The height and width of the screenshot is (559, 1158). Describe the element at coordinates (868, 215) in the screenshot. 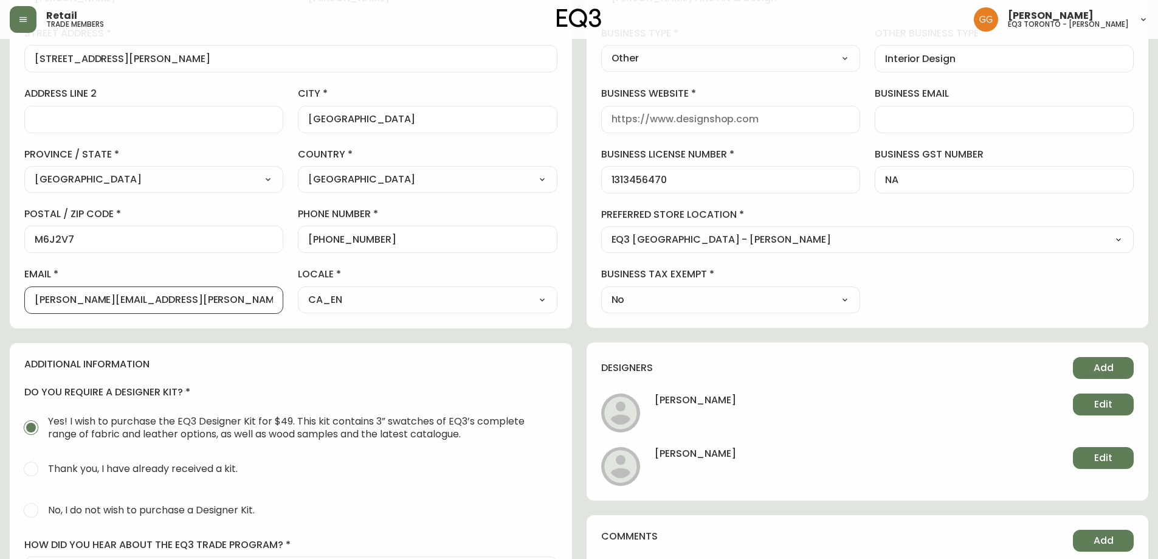

I see `label: preferred store location` at that location.